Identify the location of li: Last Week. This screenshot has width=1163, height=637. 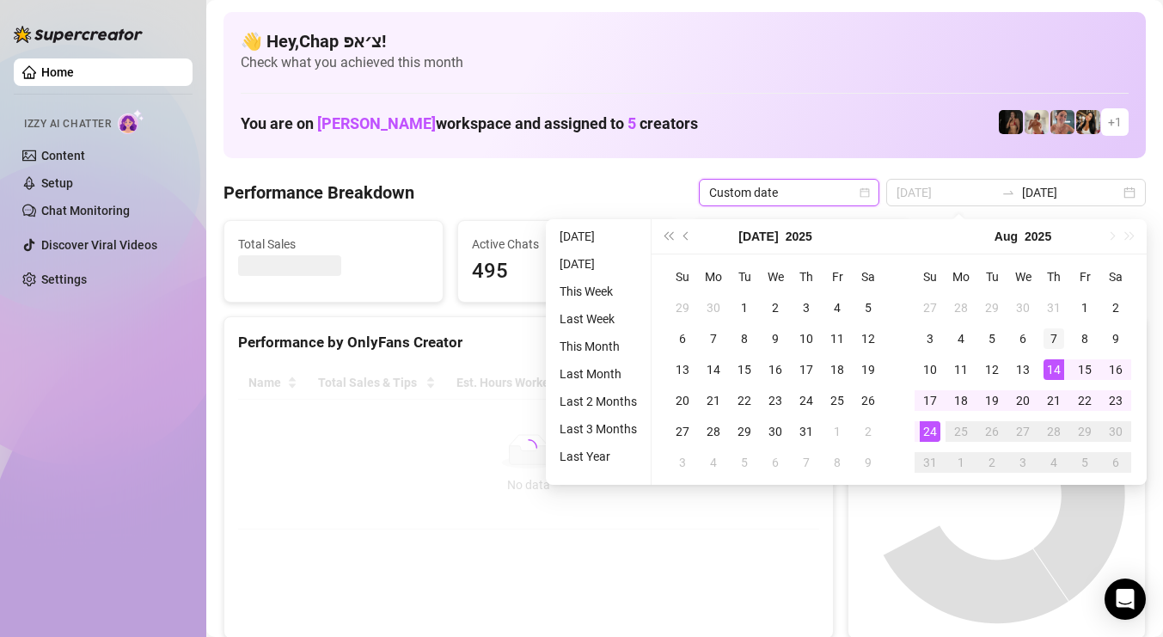
(598, 319).